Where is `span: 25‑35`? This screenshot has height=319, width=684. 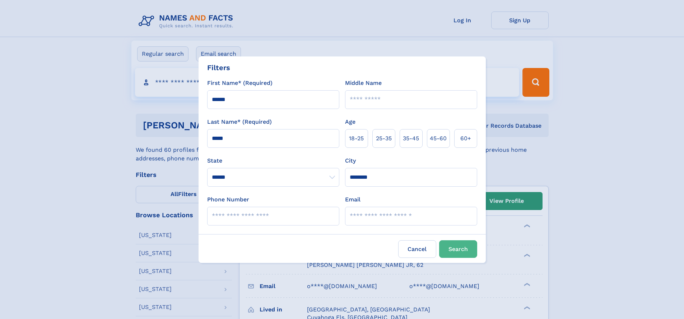
span: 25‑35 is located at coordinates (384, 138).